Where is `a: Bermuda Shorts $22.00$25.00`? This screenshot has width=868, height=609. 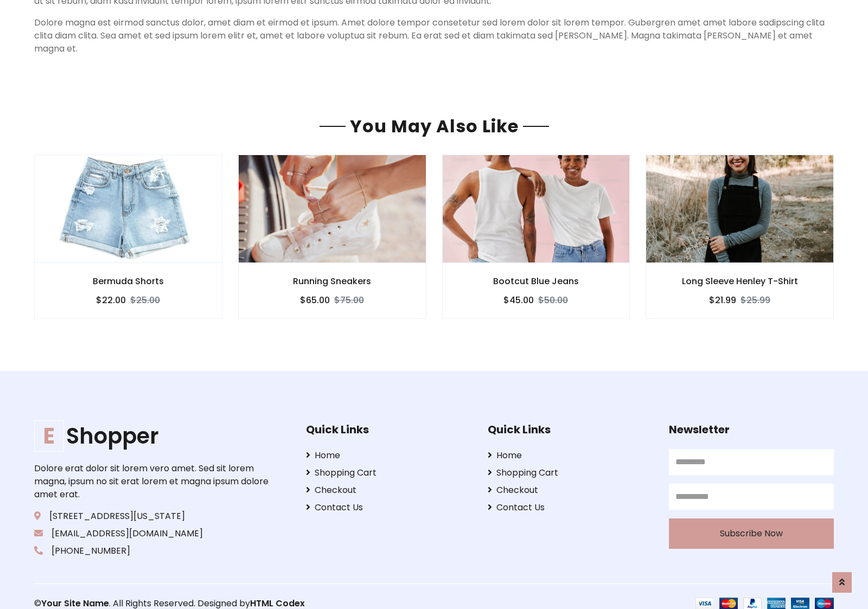 a: Bermuda Shorts $22.00$25.00 is located at coordinates (128, 237).